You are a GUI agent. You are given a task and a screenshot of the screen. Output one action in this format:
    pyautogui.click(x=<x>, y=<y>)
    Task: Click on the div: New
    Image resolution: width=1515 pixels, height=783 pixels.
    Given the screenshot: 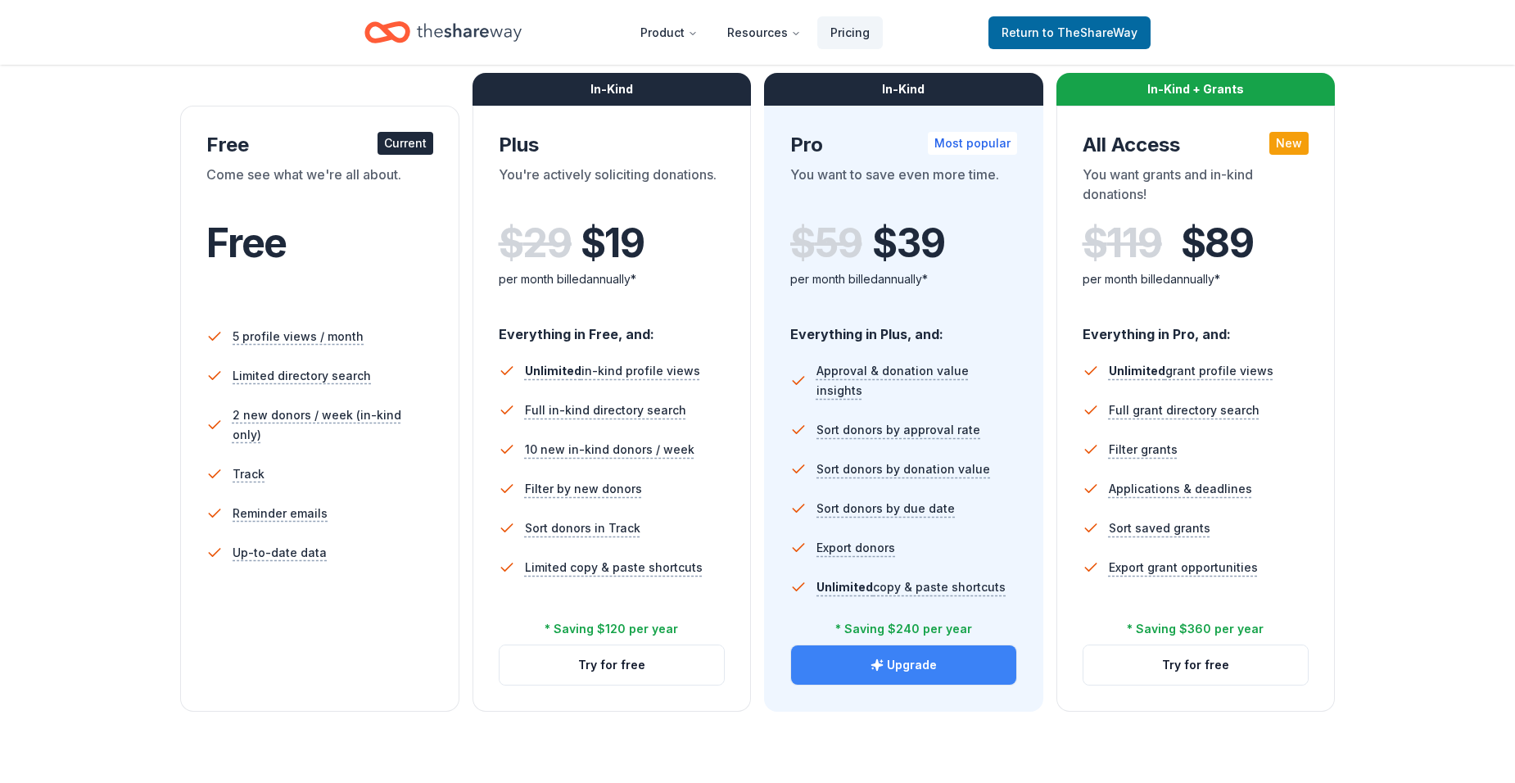 What is the action you would take?
    pyautogui.click(x=1289, y=143)
    